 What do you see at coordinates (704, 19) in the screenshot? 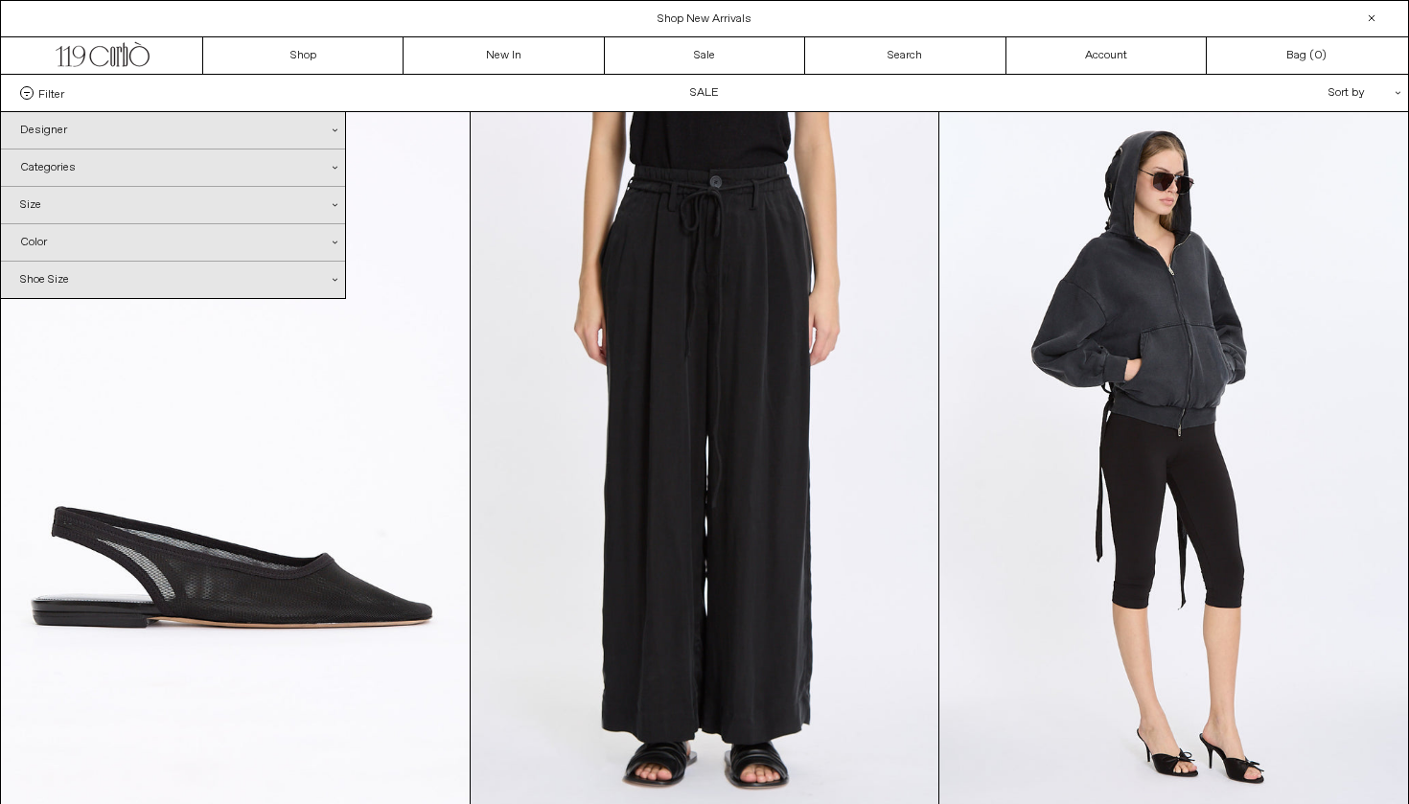
I see `span: Shop New Arrivals` at bounding box center [704, 19].